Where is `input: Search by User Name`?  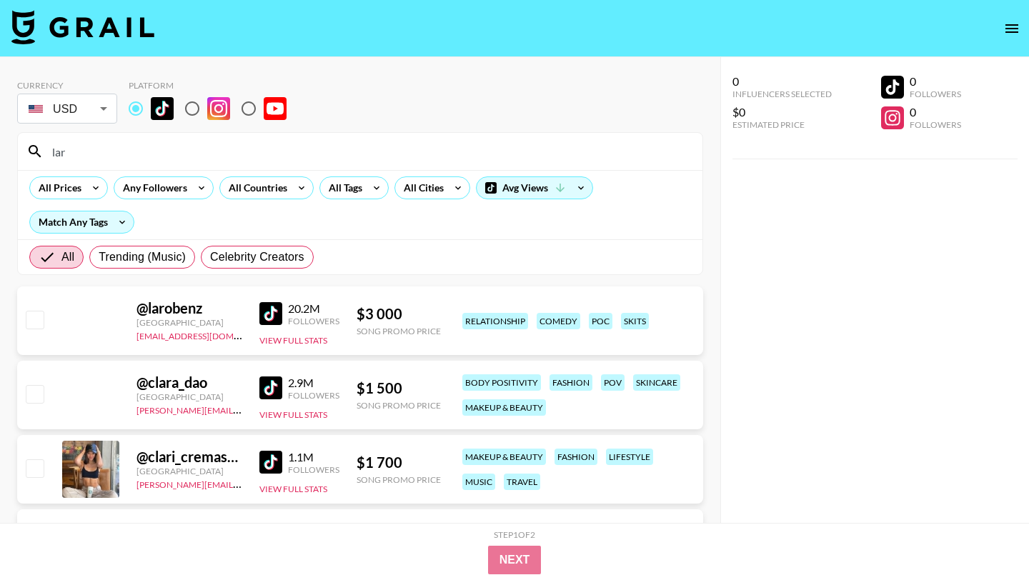
input: Search by User Name is located at coordinates (369, 151).